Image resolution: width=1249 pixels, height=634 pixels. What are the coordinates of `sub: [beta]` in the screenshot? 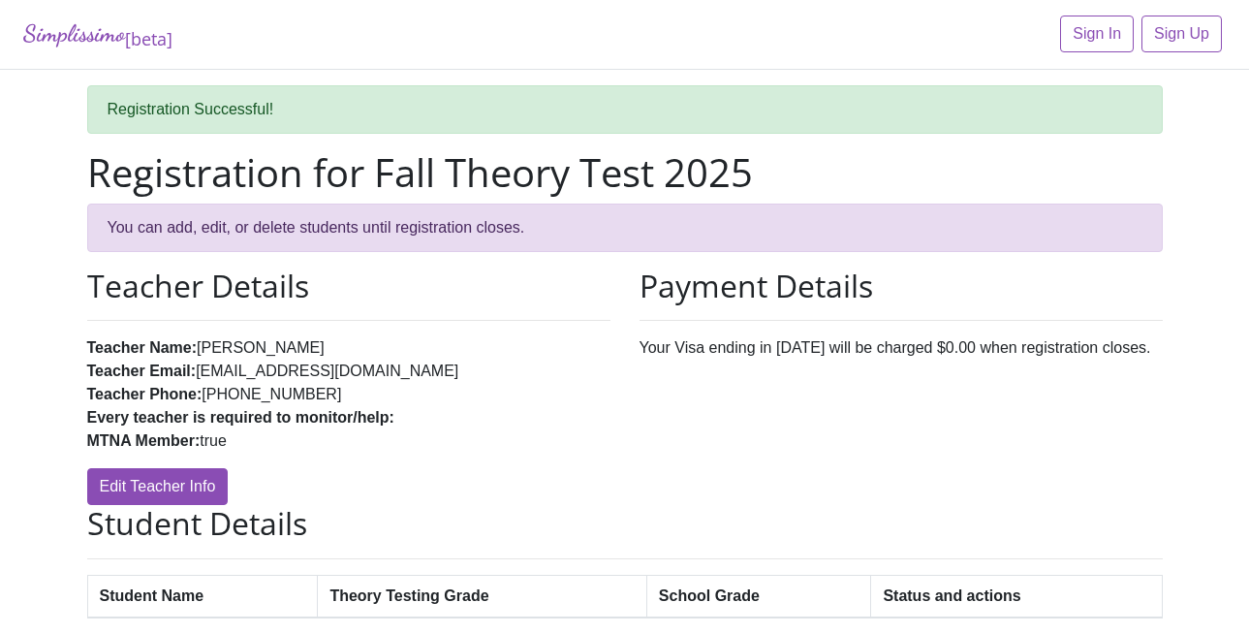 It's located at (148, 39).